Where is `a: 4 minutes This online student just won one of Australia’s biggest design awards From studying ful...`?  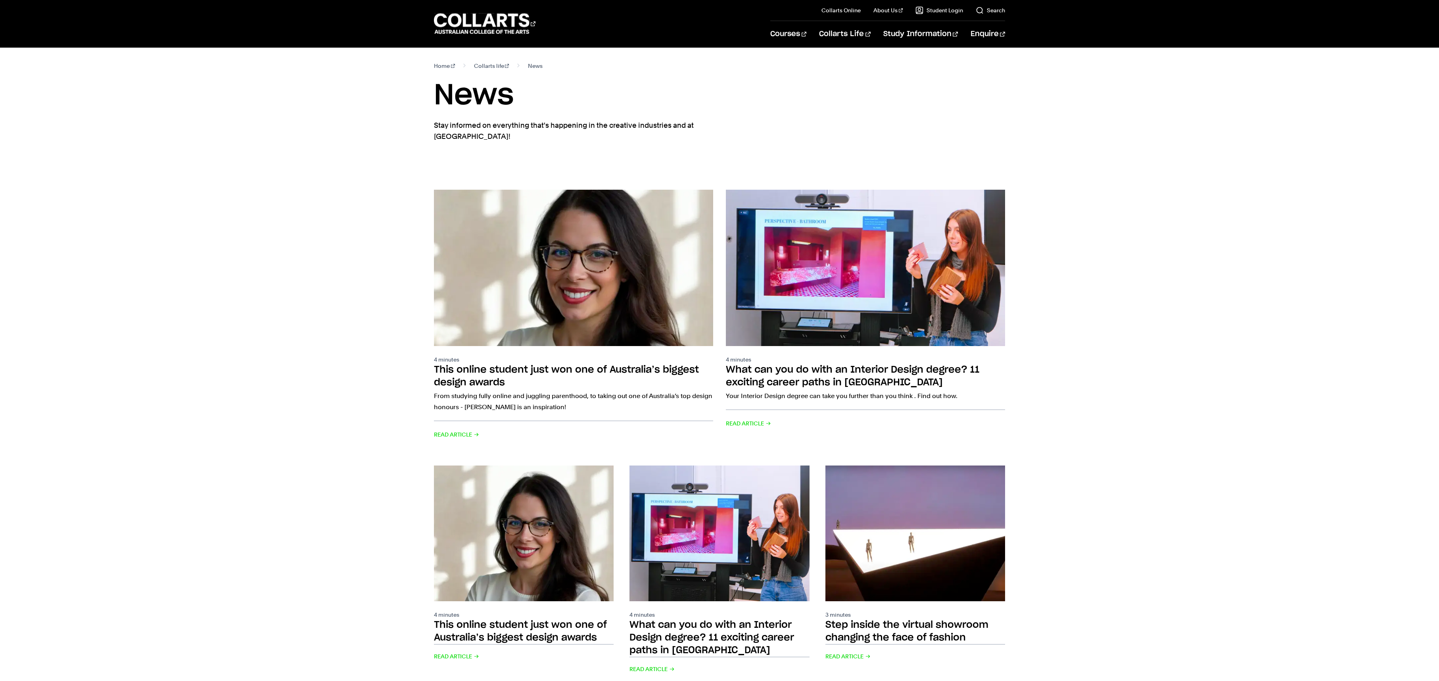
a: 4 minutes This online student just won one of Australia’s biggest design awards From studying ful... is located at coordinates (574, 315).